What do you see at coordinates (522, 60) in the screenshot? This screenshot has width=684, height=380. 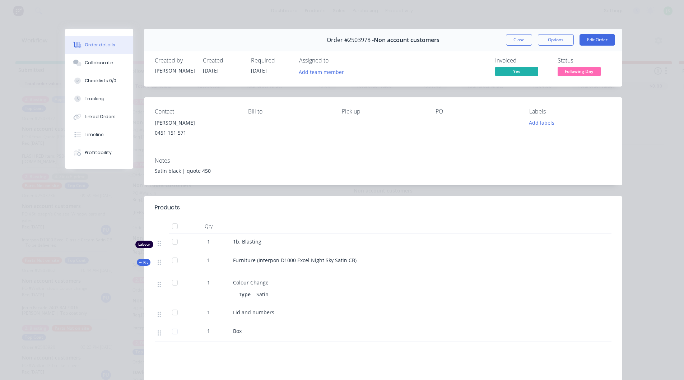 I see `div: Invoiced` at bounding box center [522, 60].